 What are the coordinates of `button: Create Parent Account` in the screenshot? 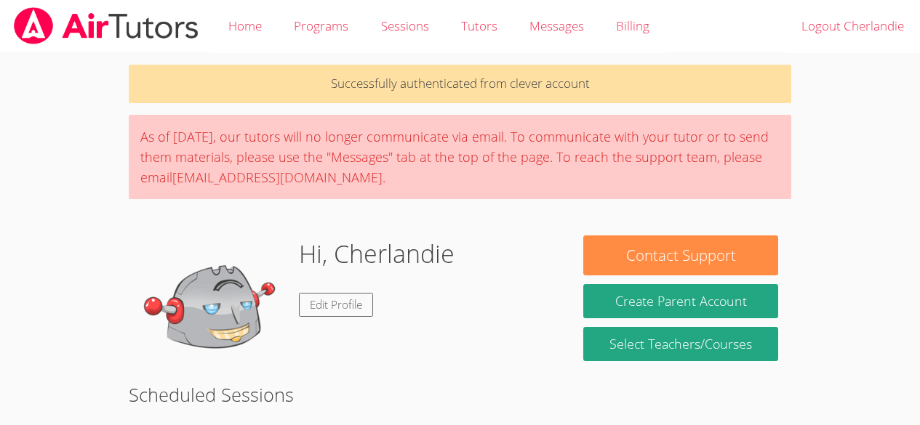 It's located at (680, 301).